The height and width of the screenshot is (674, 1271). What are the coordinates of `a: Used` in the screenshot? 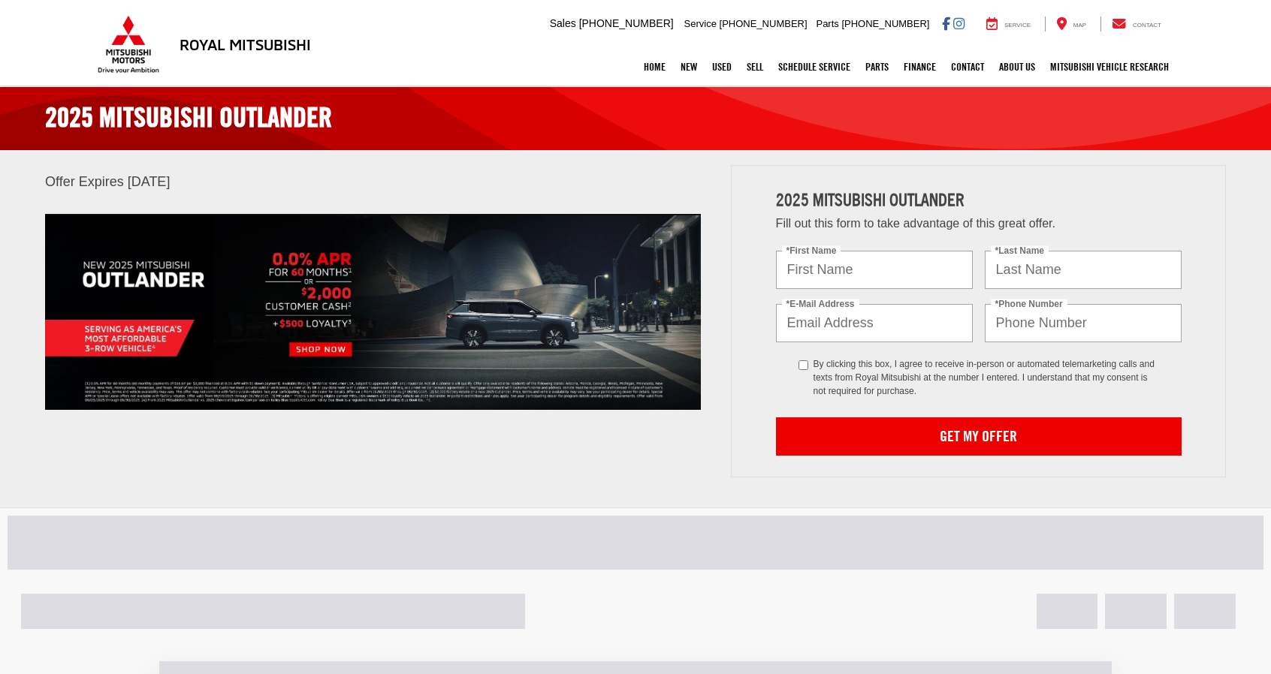 It's located at (722, 67).